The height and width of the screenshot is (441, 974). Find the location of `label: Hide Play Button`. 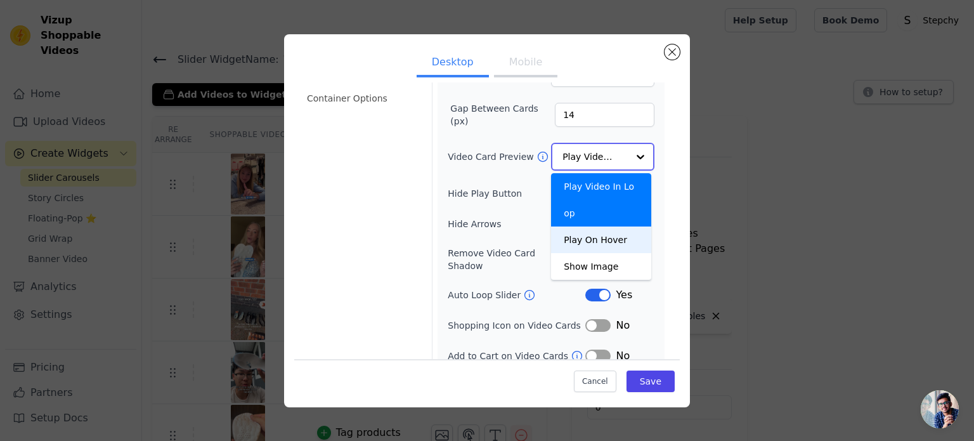

label: Hide Play Button is located at coordinates (516, 193).